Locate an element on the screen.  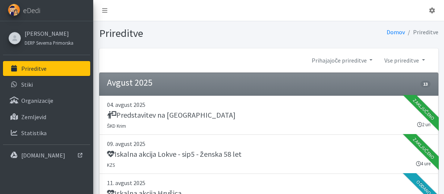
a: 09. avgust 2025 Iskalna akcija Lokve - sip5 - ženska 58 let KZS 4 ure Zaključeno is located at coordinates (269, 154).